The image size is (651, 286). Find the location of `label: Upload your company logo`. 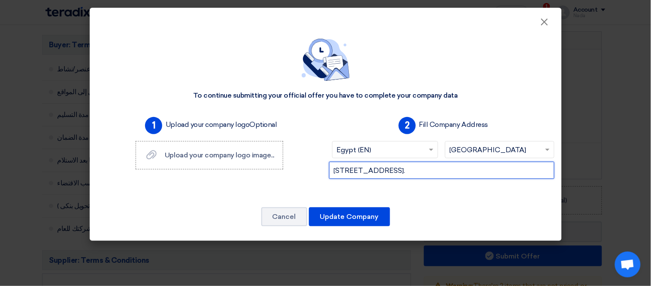

label: Upload your company logo is located at coordinates (222, 125).